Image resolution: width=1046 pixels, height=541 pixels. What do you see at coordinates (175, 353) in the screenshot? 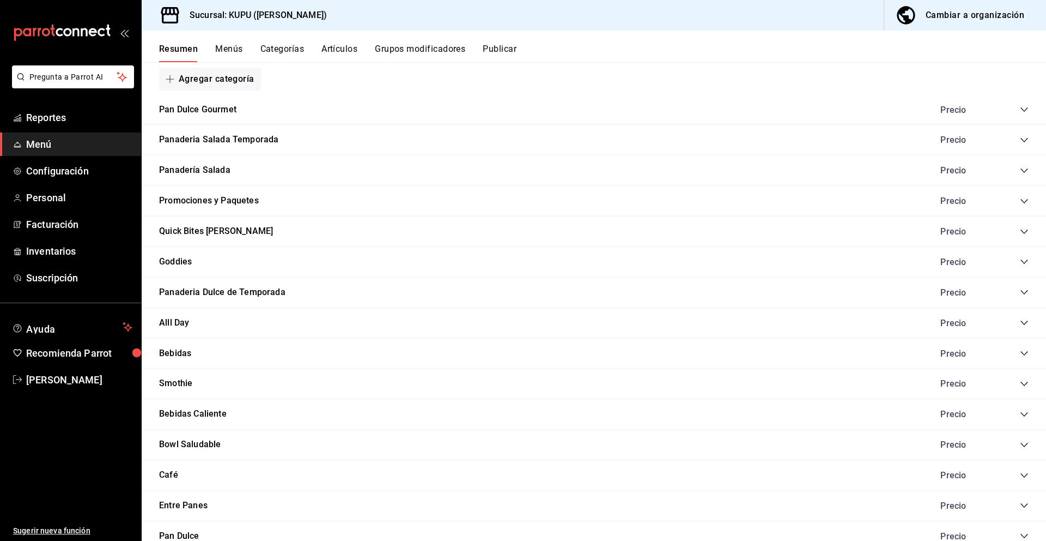
I see `button: Bebidas` at bounding box center [175, 353].